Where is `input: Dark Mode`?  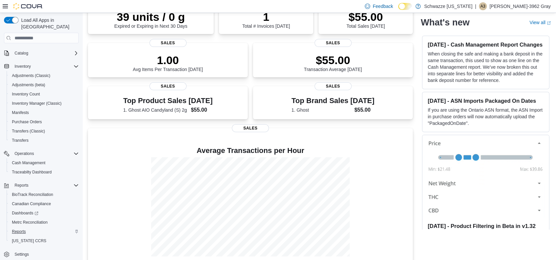
input: Dark Mode is located at coordinates (405, 6).